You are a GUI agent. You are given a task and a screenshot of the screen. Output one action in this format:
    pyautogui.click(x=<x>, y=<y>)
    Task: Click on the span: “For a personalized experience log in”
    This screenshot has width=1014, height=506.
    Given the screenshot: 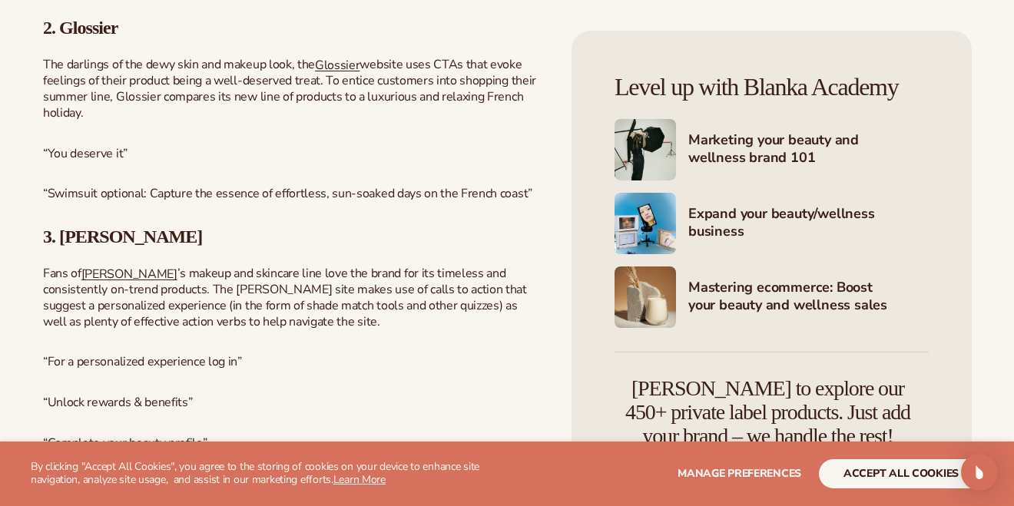 What is the action you would take?
    pyautogui.click(x=142, y=362)
    